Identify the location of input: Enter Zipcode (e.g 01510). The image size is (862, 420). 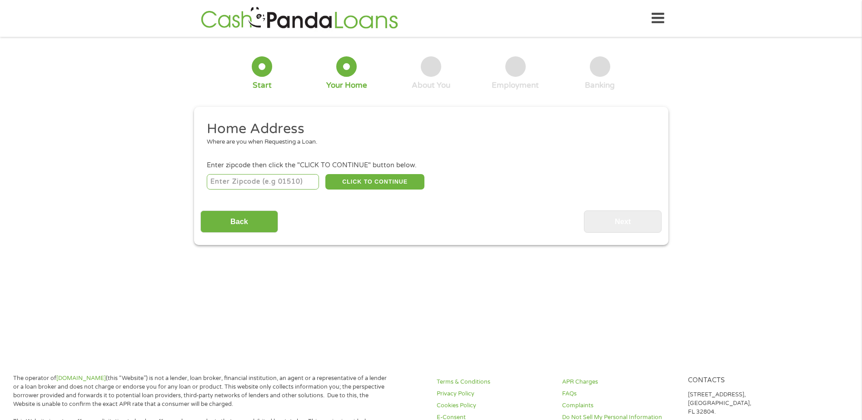
(262, 182).